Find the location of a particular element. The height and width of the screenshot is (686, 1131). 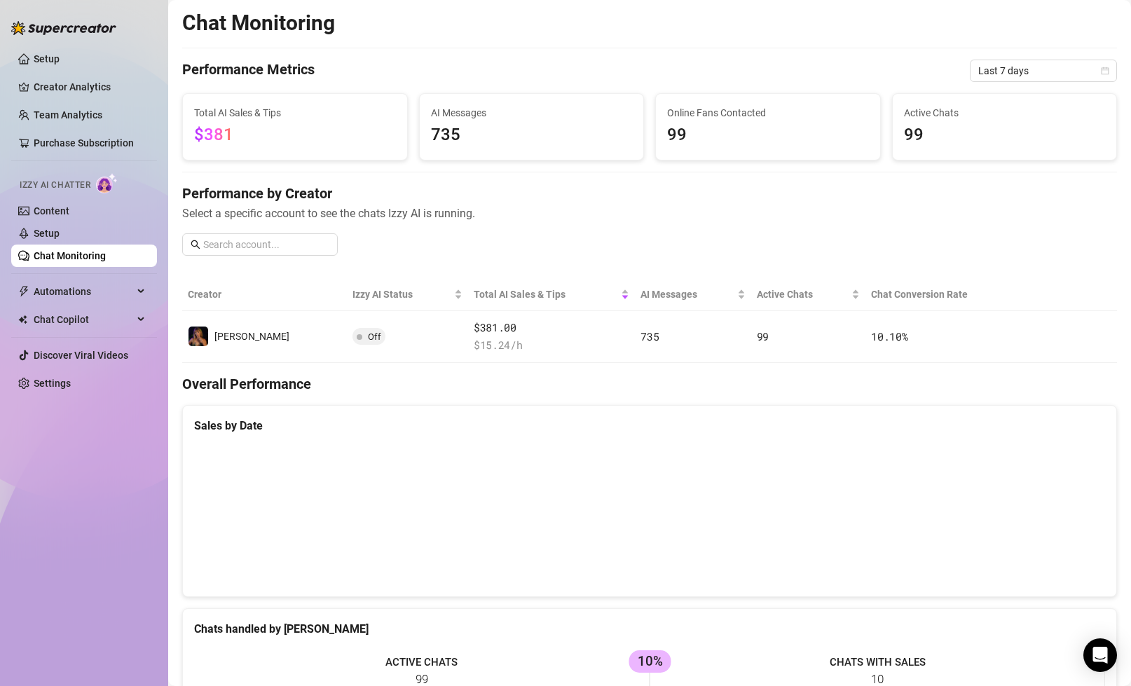

h4: Overall Performance is located at coordinates (649, 384).